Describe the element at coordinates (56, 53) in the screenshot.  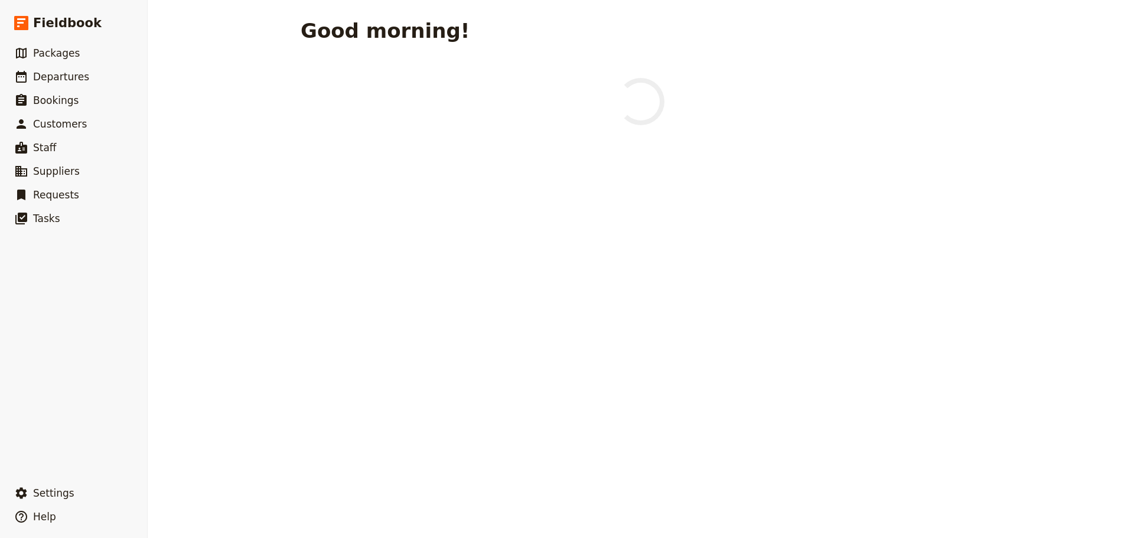
I see `span: Packages` at that location.